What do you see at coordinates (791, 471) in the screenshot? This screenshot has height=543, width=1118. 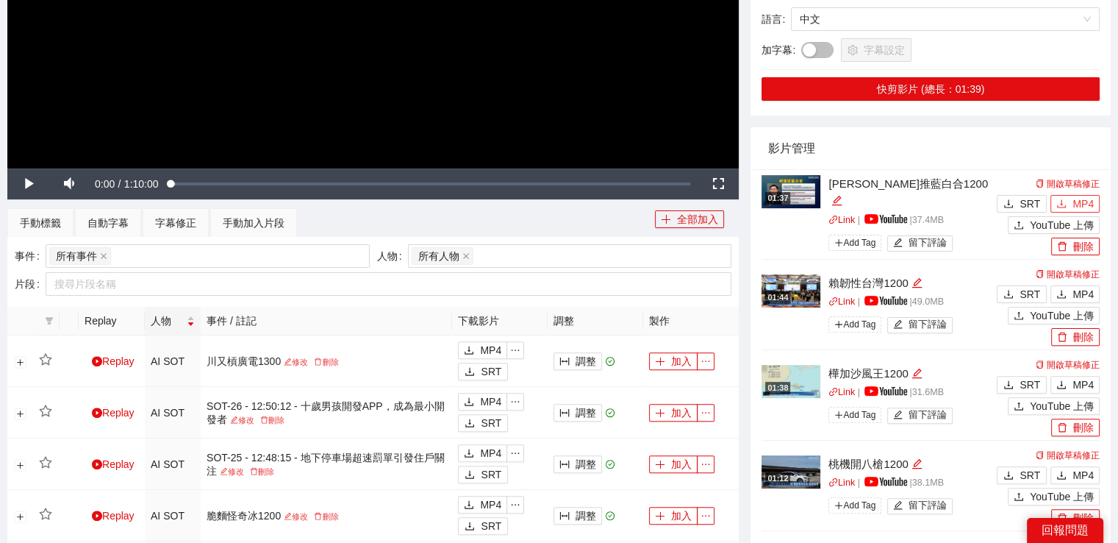 I see `img: 1f12c04c-01cf-4063-aa31-7e3707c30365.jpg` at bounding box center [791, 471].